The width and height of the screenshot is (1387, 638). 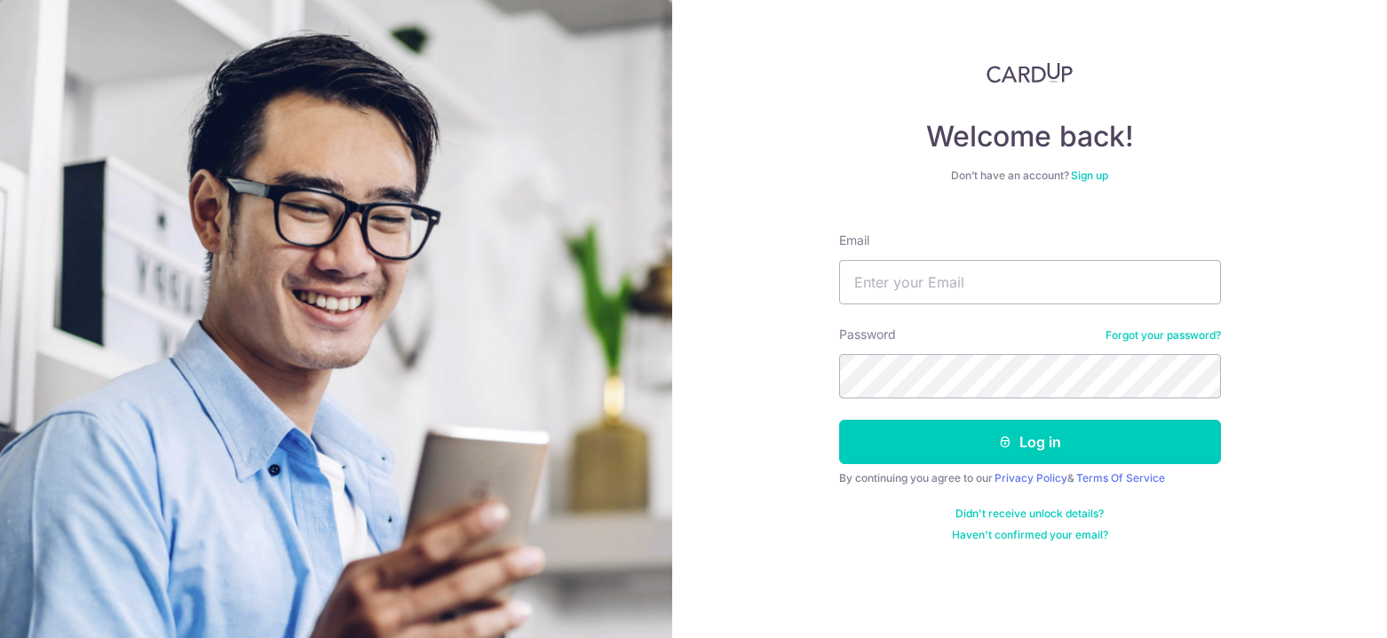 What do you see at coordinates (867, 335) in the screenshot?
I see `label: Password` at bounding box center [867, 335].